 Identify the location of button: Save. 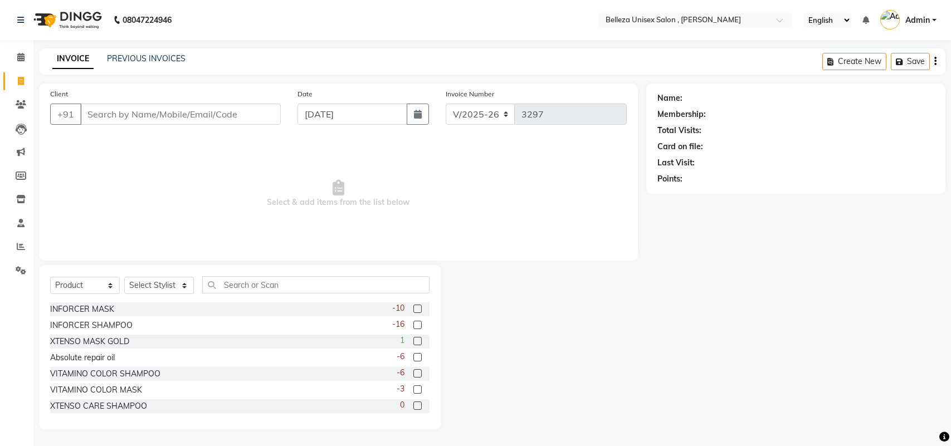
(911, 61).